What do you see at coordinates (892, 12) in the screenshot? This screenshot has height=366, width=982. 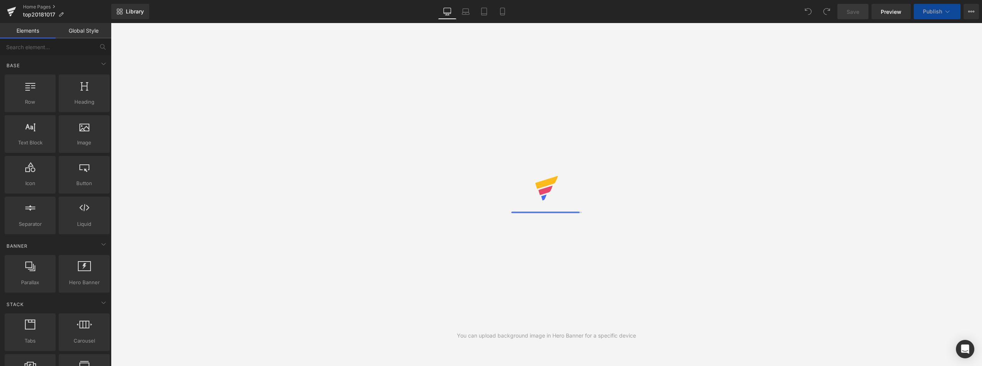 I see `span: Preview` at bounding box center [892, 12].